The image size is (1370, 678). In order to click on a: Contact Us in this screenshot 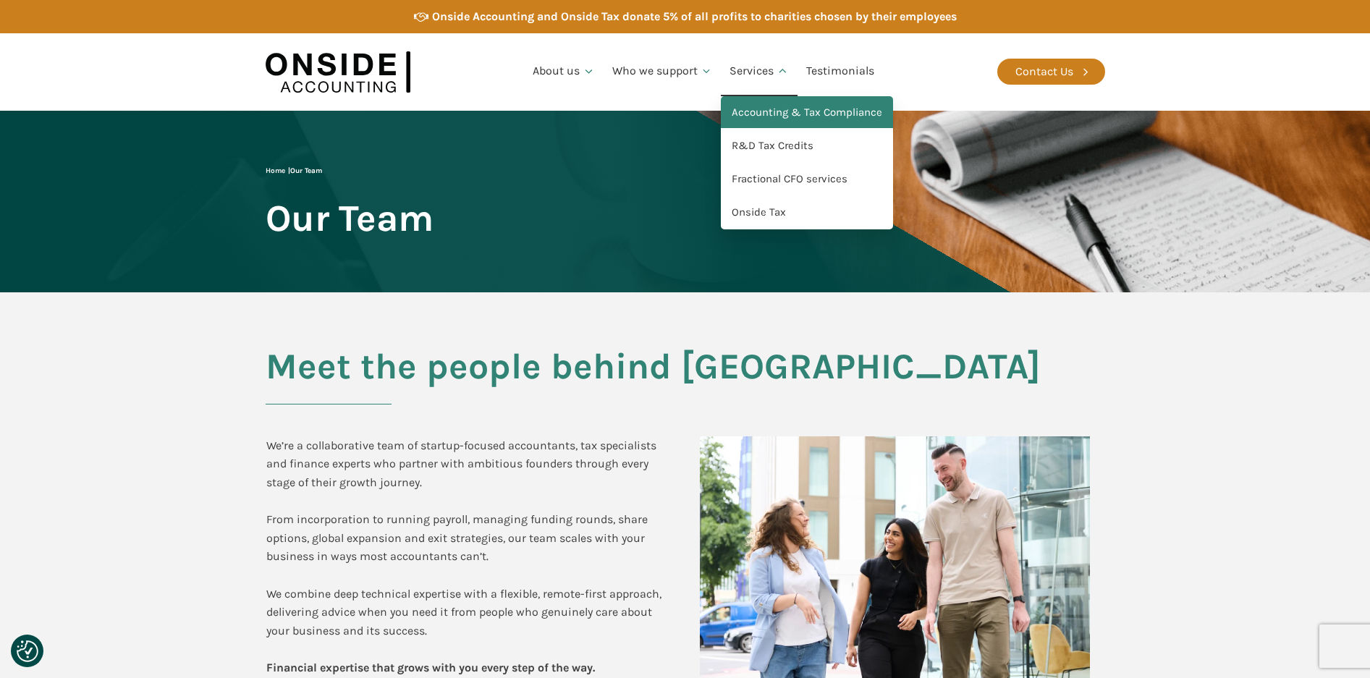, I will do `click(1051, 72)`.